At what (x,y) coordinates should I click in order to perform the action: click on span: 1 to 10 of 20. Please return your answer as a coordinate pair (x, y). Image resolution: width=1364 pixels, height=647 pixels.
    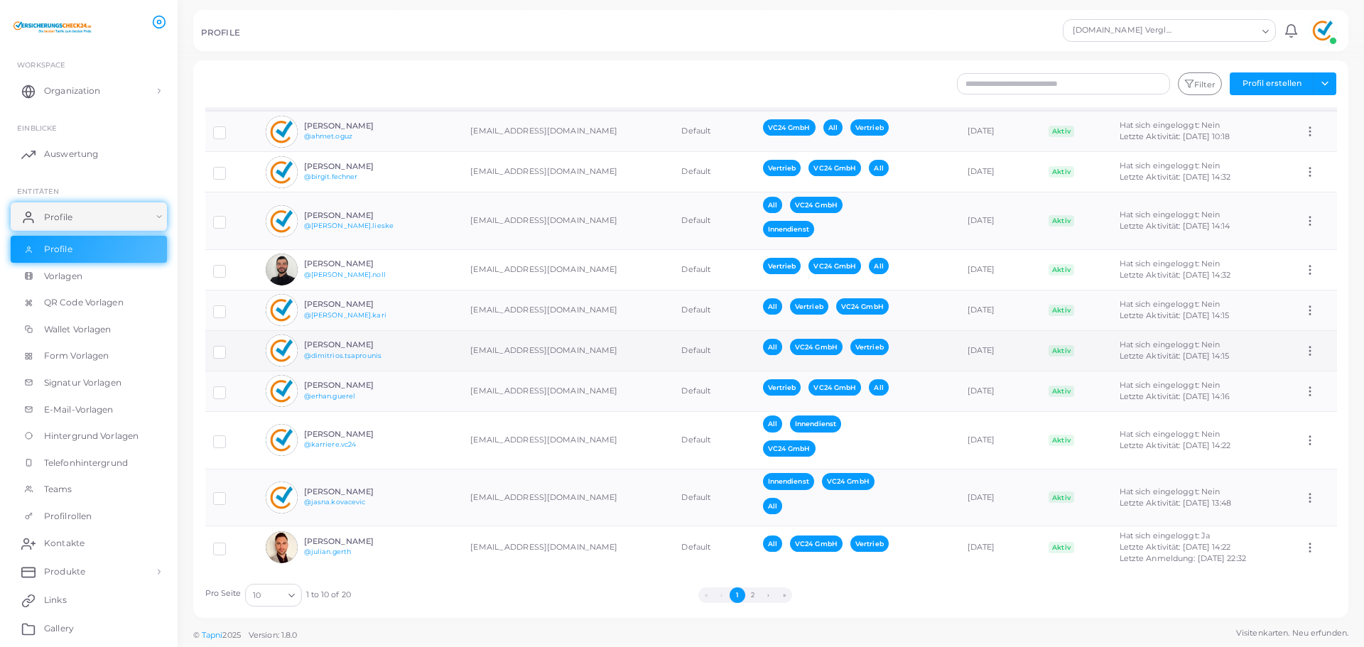
    Looking at the image, I should click on (328, 595).